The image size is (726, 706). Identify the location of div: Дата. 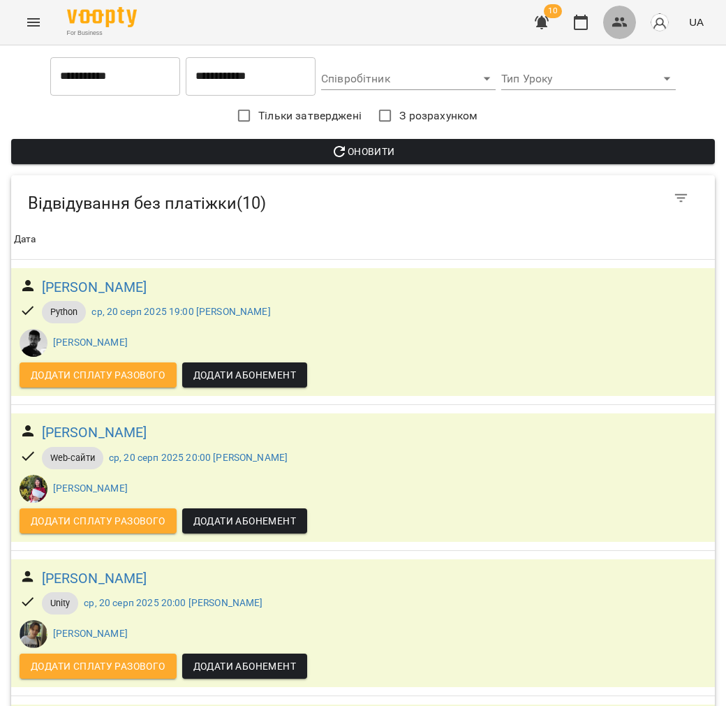
(25, 239).